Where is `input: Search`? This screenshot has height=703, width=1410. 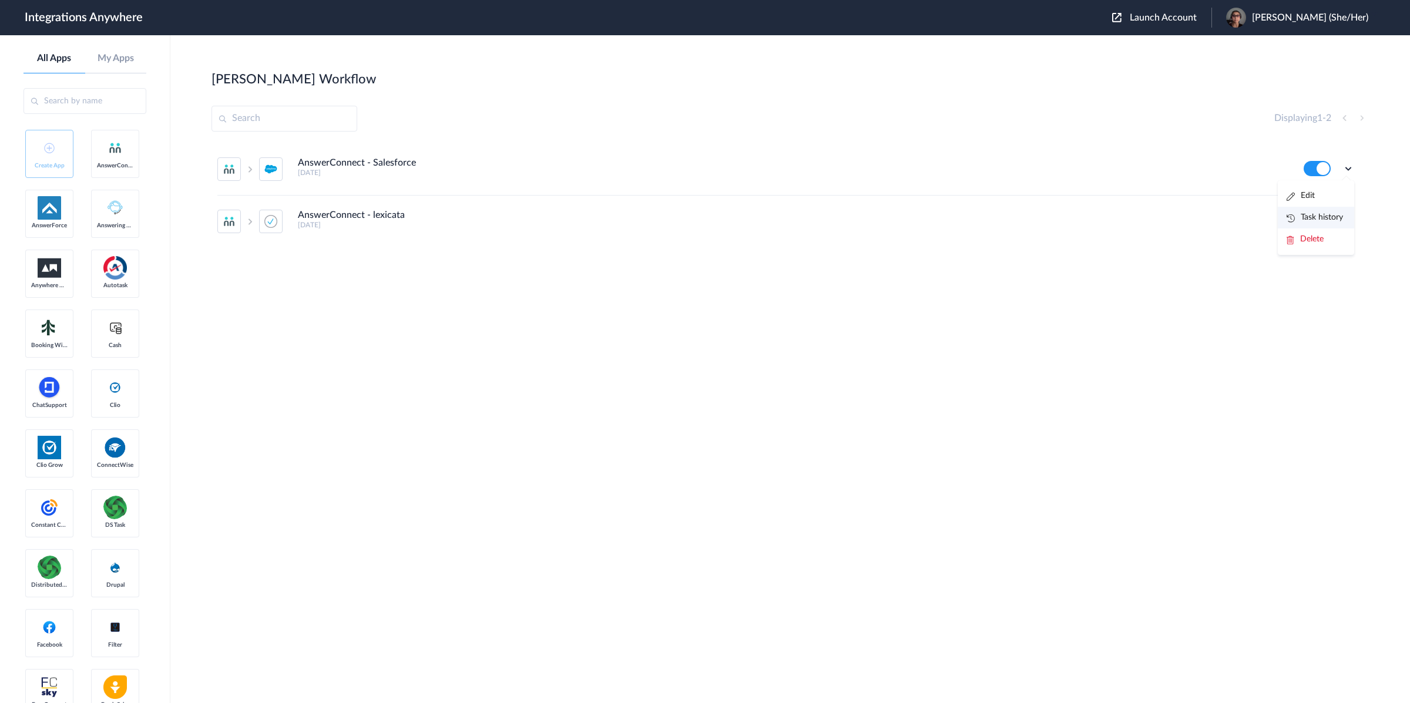 input: Search is located at coordinates (284, 119).